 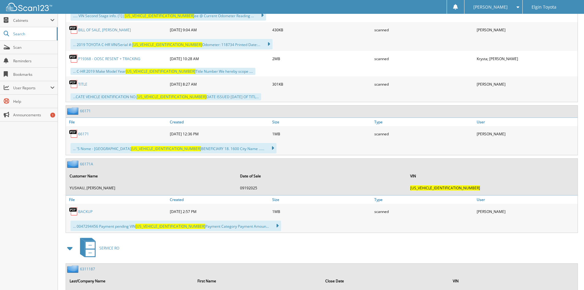 I want to click on th: First Name, so click(x=258, y=281).